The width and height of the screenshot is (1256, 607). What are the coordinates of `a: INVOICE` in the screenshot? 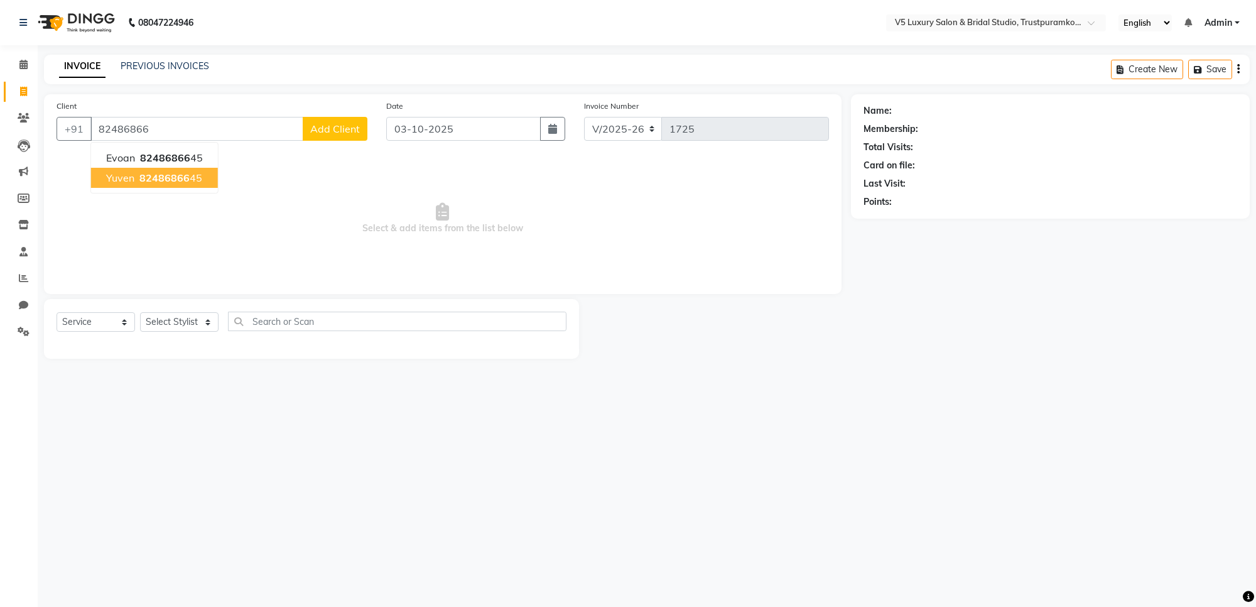 It's located at (82, 67).